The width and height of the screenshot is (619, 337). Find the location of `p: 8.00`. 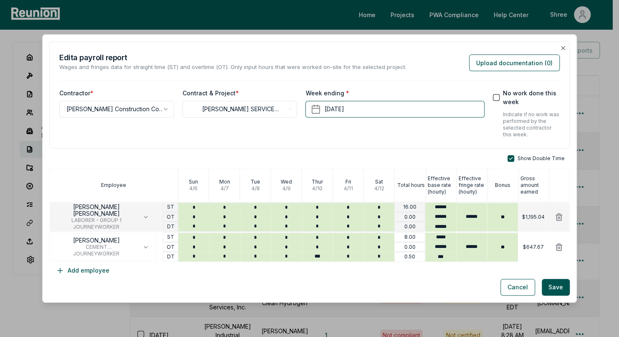

p: 8.00 is located at coordinates (410, 237).